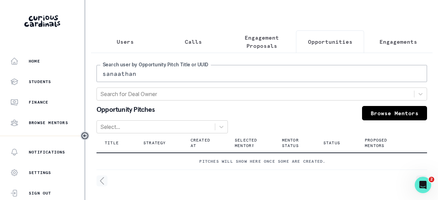  I want to click on p: Proposed Mentors, so click(376, 143).